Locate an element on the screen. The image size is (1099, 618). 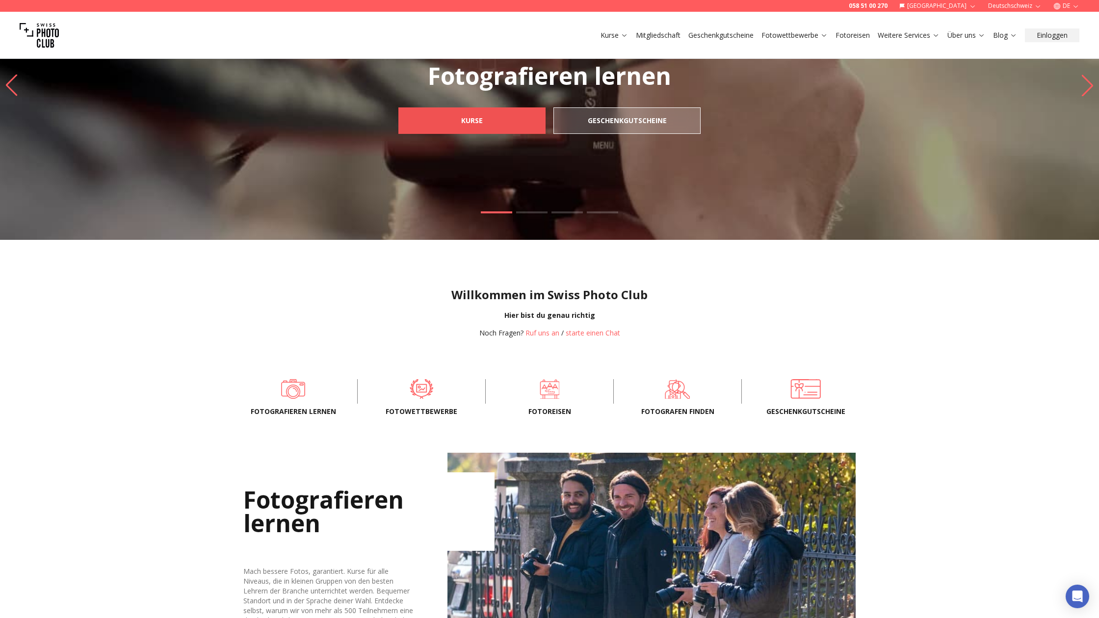
p: Fotografieren lernen is located at coordinates (549, 76).